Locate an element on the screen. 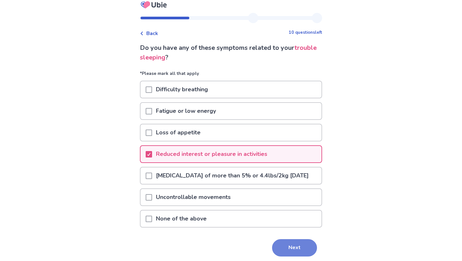 This screenshot has height=261, width=462. span: Back is located at coordinates (152, 33).